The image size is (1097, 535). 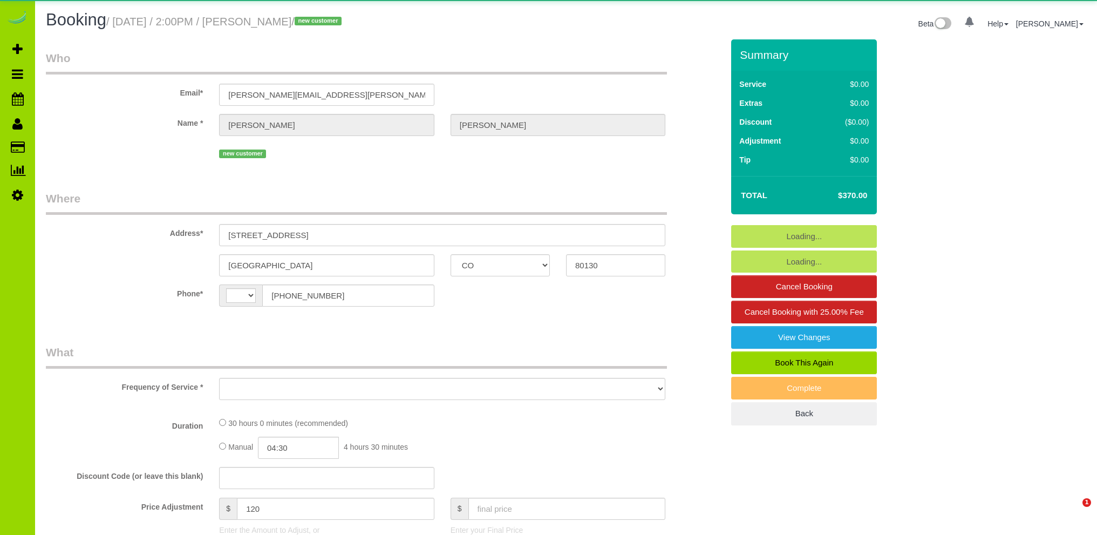 What do you see at coordinates (756, 122) in the screenshot?
I see `label: Discount` at bounding box center [756, 122].